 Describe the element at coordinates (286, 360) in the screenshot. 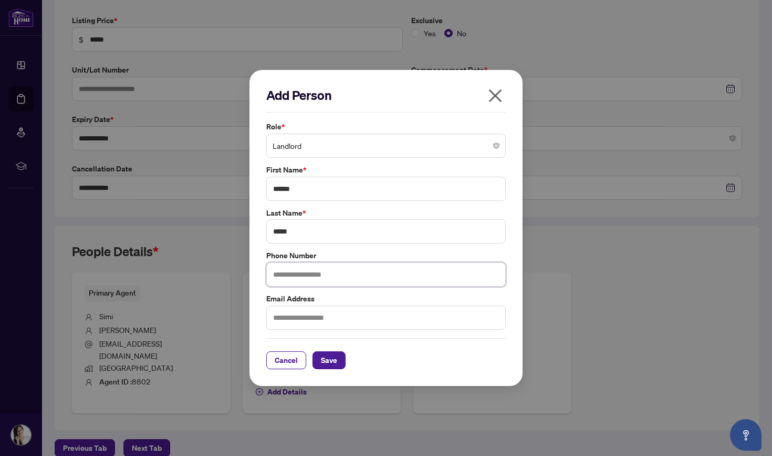

I see `button: Cancel` at that location.